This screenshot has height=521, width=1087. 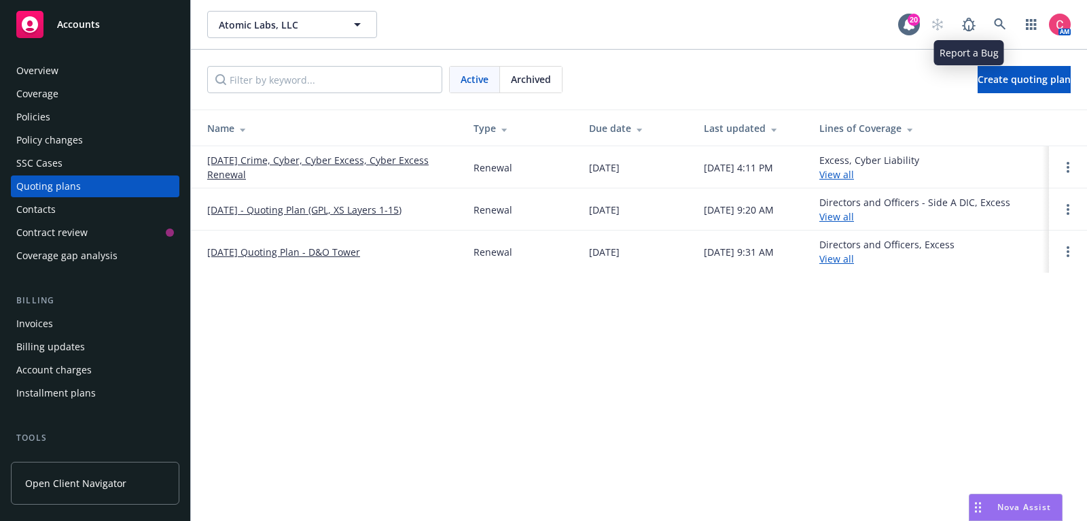 What do you see at coordinates (37, 71) in the screenshot?
I see `div: Overview` at bounding box center [37, 71].